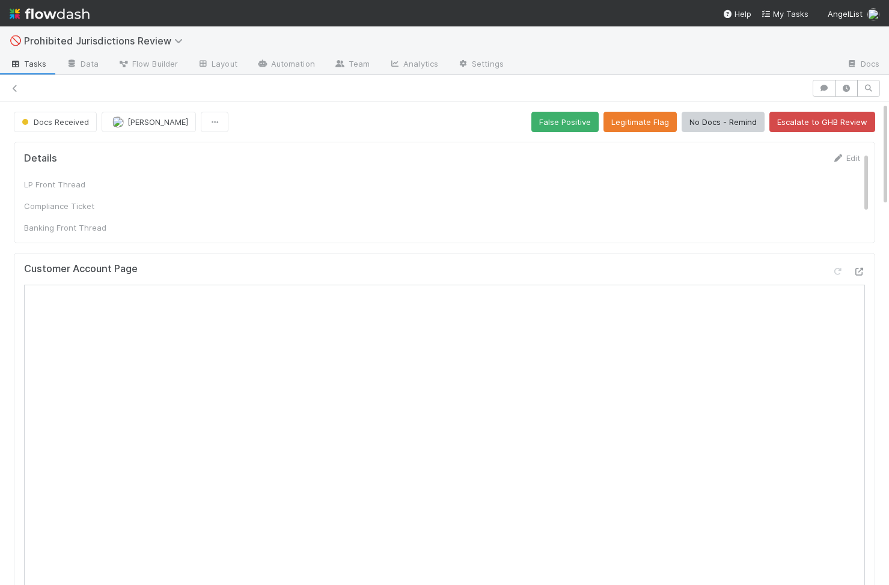 Image resolution: width=889 pixels, height=585 pixels. What do you see at coordinates (69, 206) in the screenshot?
I see `div: Compliance Ticket` at bounding box center [69, 206].